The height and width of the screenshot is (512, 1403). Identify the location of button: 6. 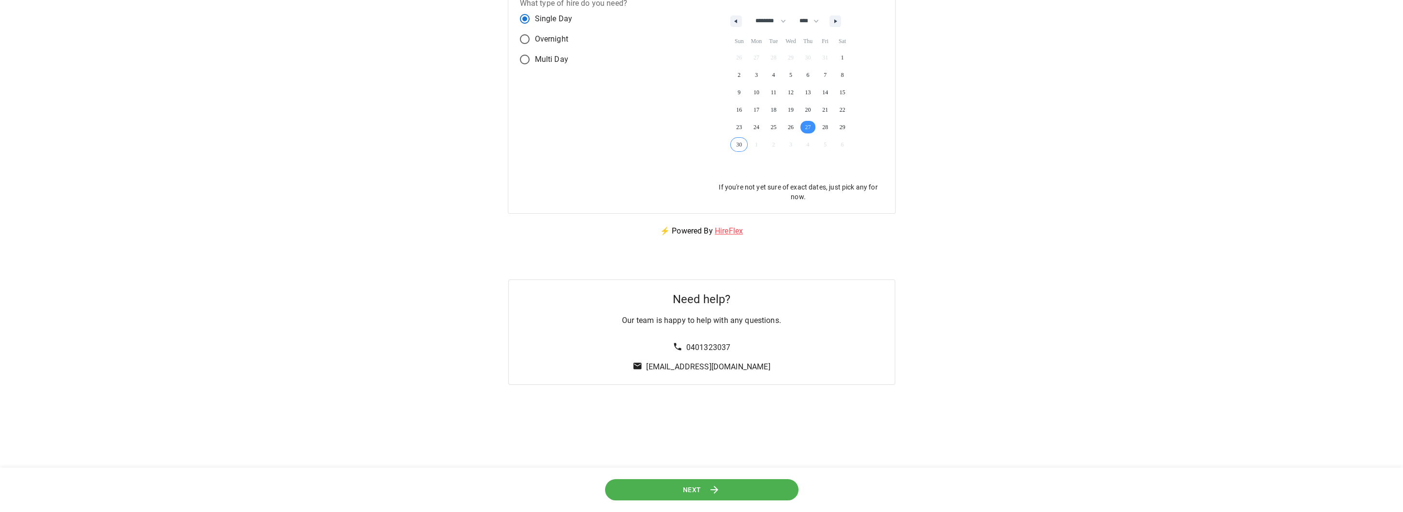
(808, 75).